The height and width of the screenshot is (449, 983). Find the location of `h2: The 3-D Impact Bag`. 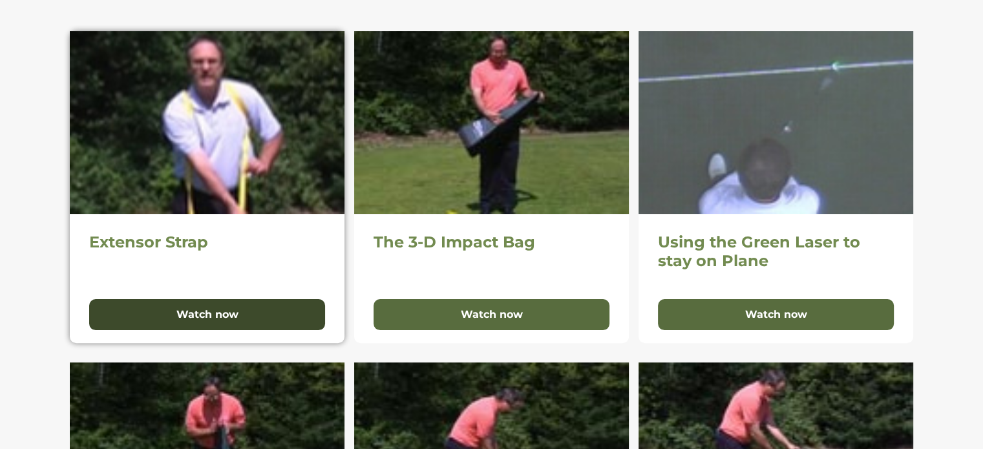

h2: The 3-D Impact Bag is located at coordinates (491, 242).